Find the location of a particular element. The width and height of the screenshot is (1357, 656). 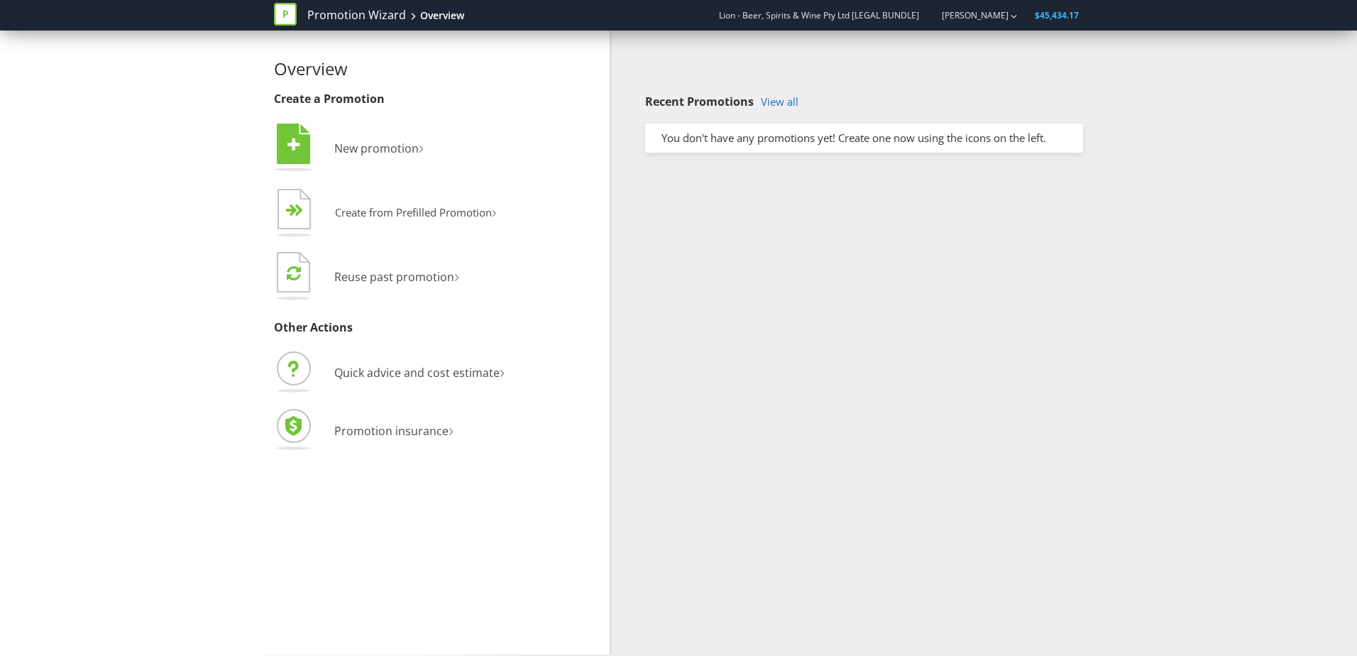

button: Create from Prefilled Promotion› is located at coordinates (385, 214).